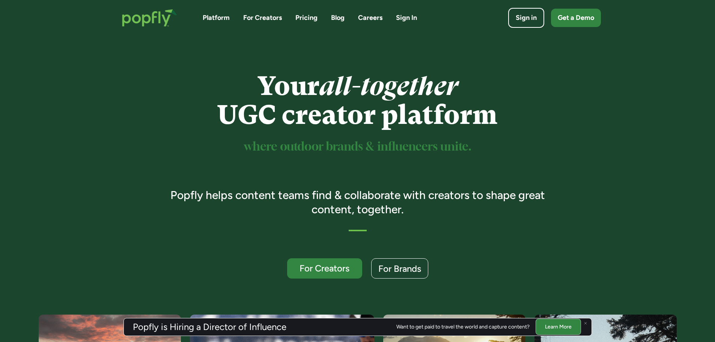  I want to click on a: Sign in, so click(526, 18).